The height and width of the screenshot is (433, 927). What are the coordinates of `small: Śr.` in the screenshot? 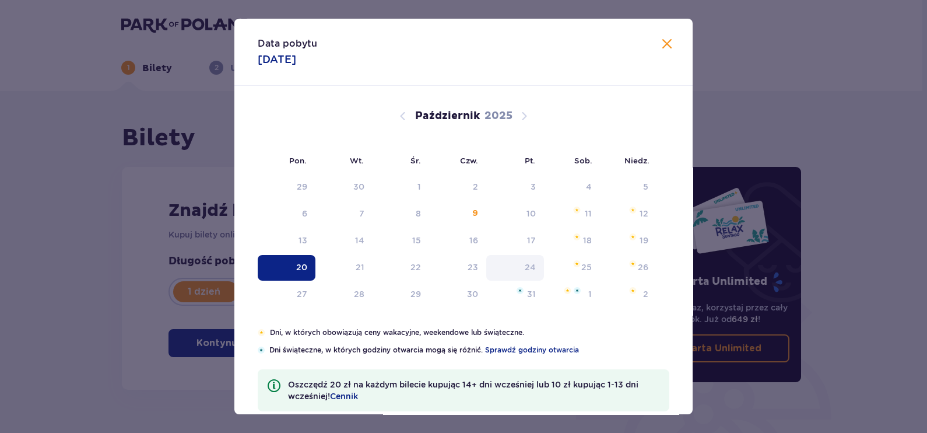 It's located at (416, 160).